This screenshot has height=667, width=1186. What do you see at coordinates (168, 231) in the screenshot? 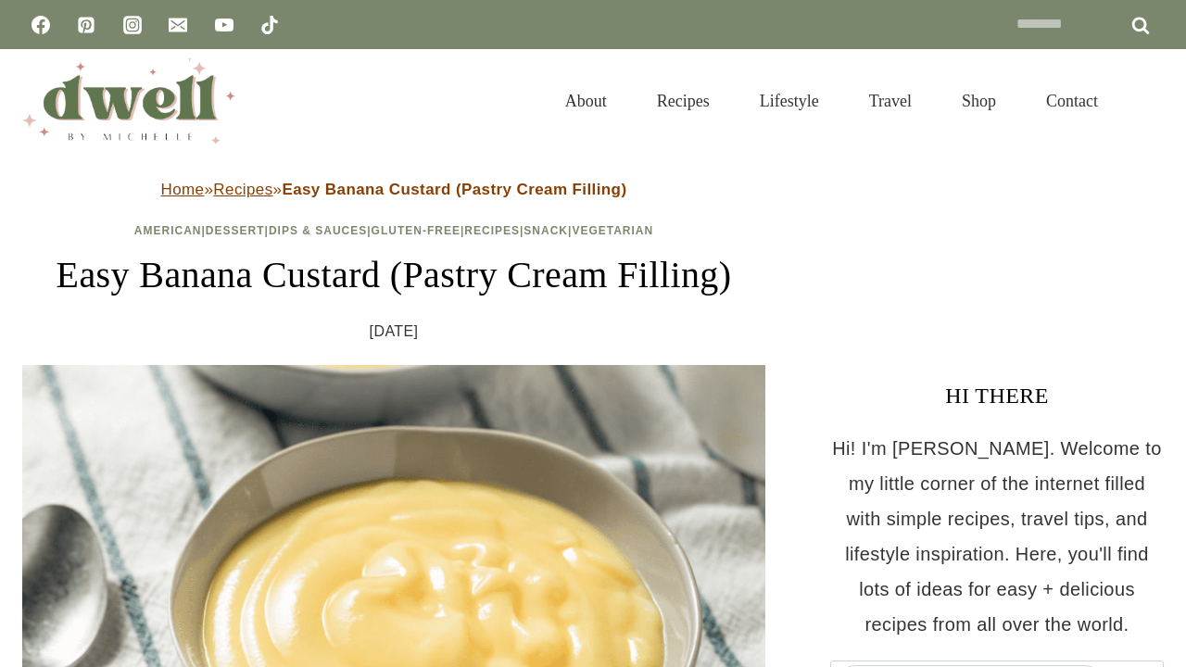
I see `a: American` at bounding box center [168, 231].